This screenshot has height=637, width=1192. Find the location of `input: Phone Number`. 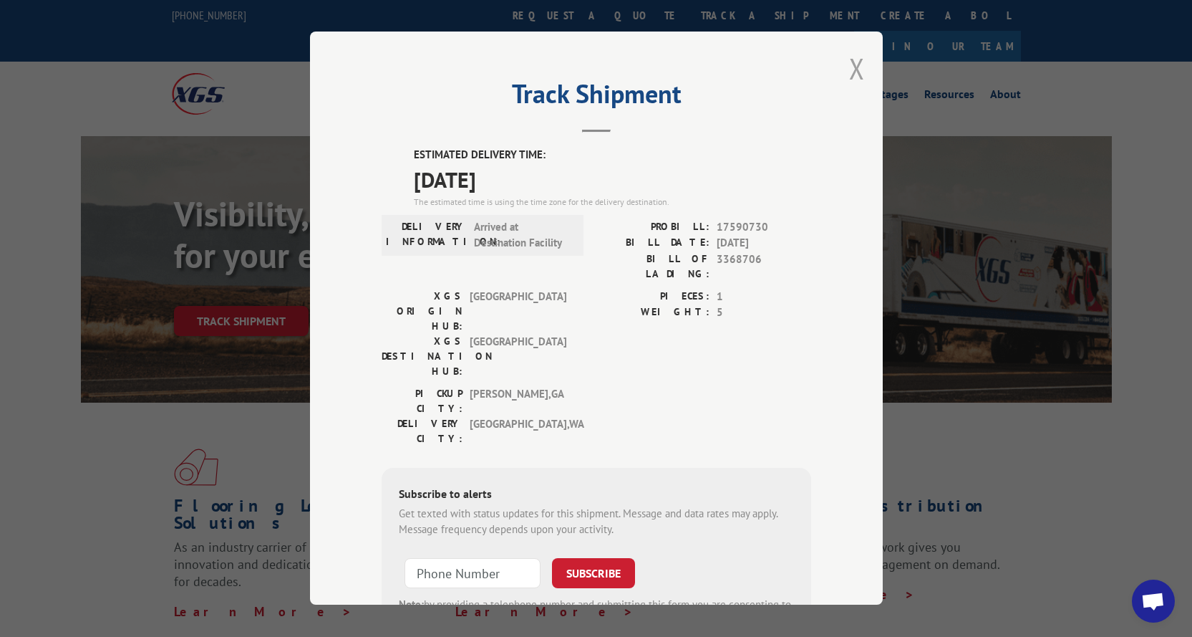

input: Phone Number is located at coordinates (473, 573).